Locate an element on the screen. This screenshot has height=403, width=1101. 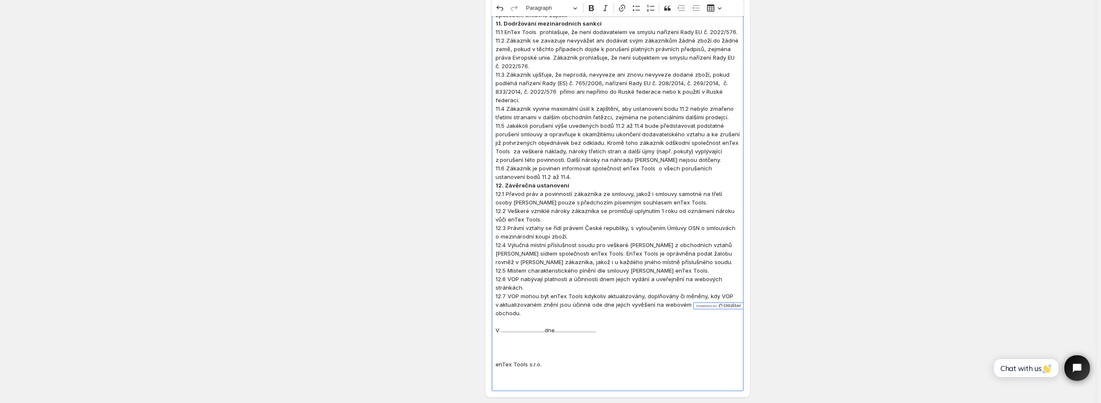
p: 11.6 Zákazník je povinen informovat společnost enTex Tools o všech porušeních ustanovení bodů 11.... is located at coordinates (617, 173).